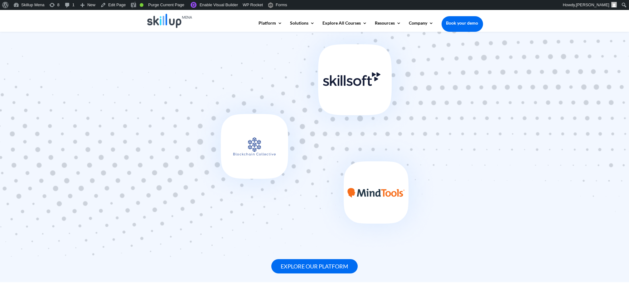 The height and width of the screenshot is (294, 629). Describe the element at coordinates (302, 26) in the screenshot. I see `a: Solutions` at that location.